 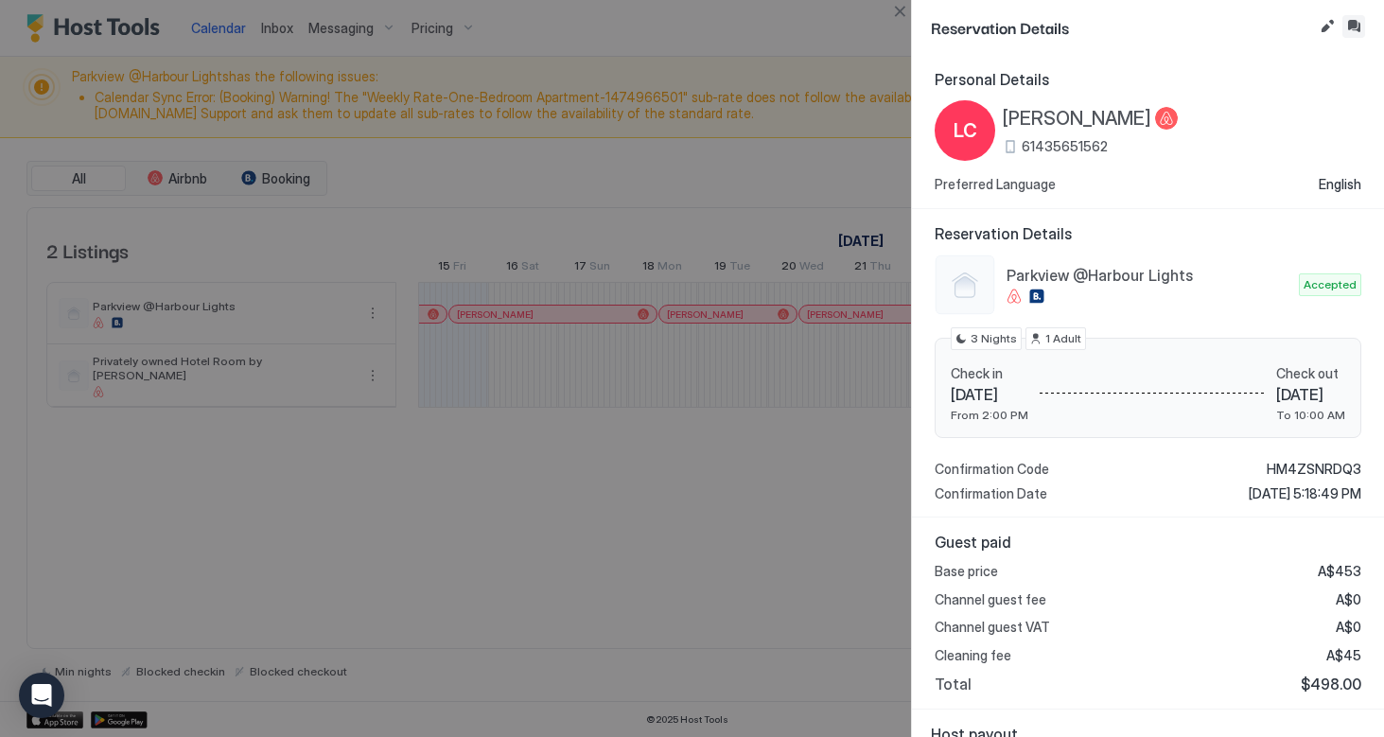 What do you see at coordinates (1147, 79) in the screenshot?
I see `span: Personal Details` at bounding box center [1147, 79].